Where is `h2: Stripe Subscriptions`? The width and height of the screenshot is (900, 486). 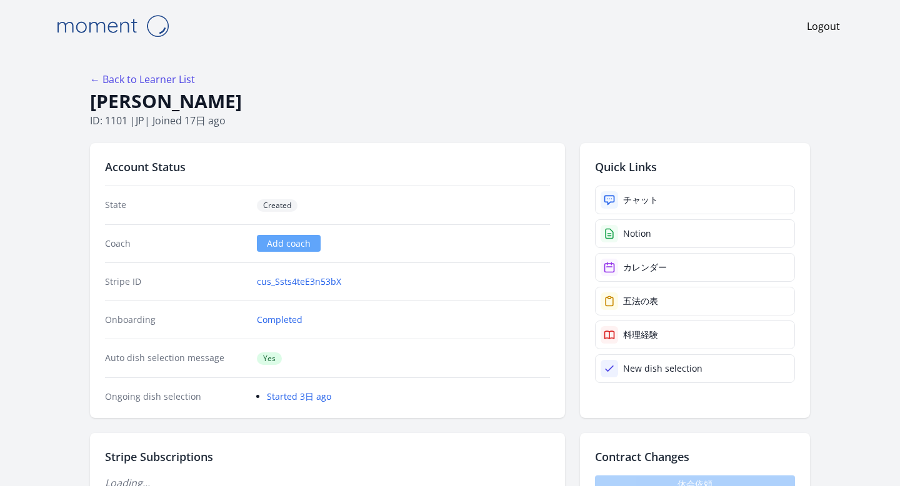
h2: Stripe Subscriptions is located at coordinates (327, 457).